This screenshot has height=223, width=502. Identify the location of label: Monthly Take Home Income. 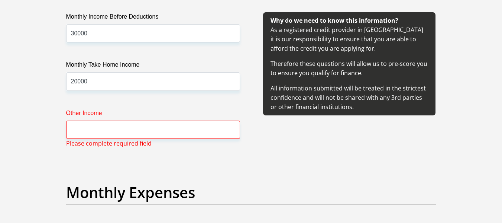
(153, 66).